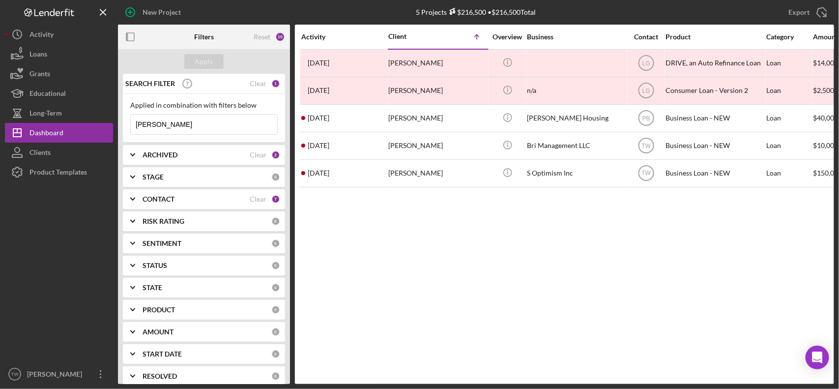  Describe the element at coordinates (59, 74) in the screenshot. I see `a: Grants` at that location.